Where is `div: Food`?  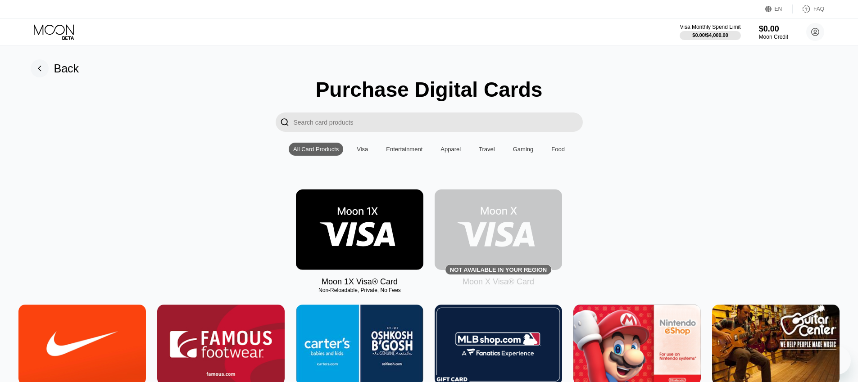 div: Food is located at coordinates (558, 149).